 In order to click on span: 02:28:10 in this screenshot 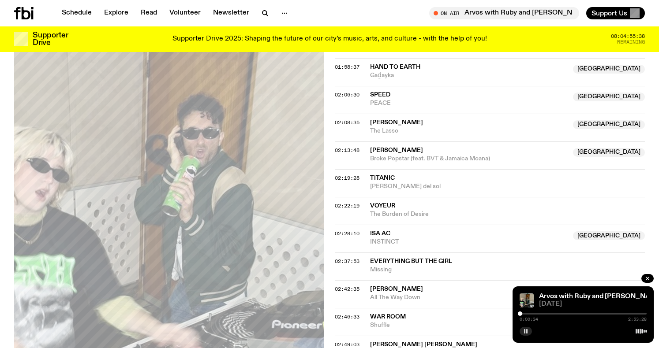, I will do `click(347, 234)`.